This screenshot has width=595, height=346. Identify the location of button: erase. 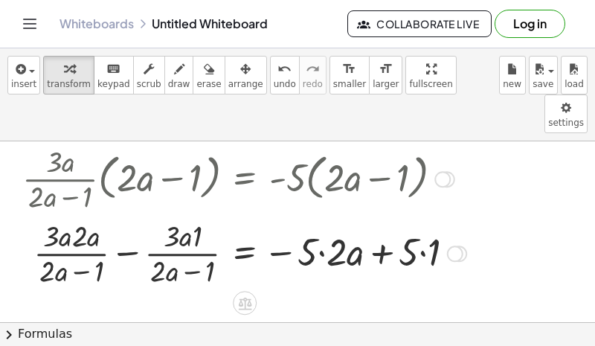
(208, 75).